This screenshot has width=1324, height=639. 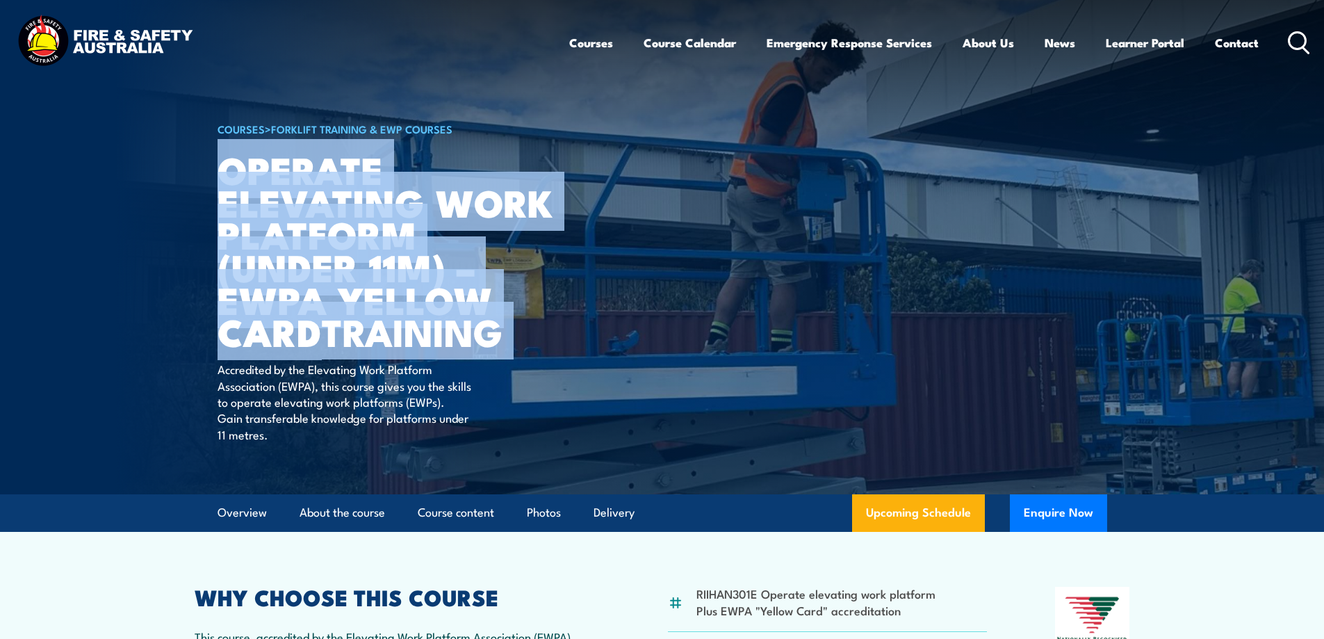 What do you see at coordinates (361, 129) in the screenshot?
I see `a: Forklift Training & EWP Courses` at bounding box center [361, 129].